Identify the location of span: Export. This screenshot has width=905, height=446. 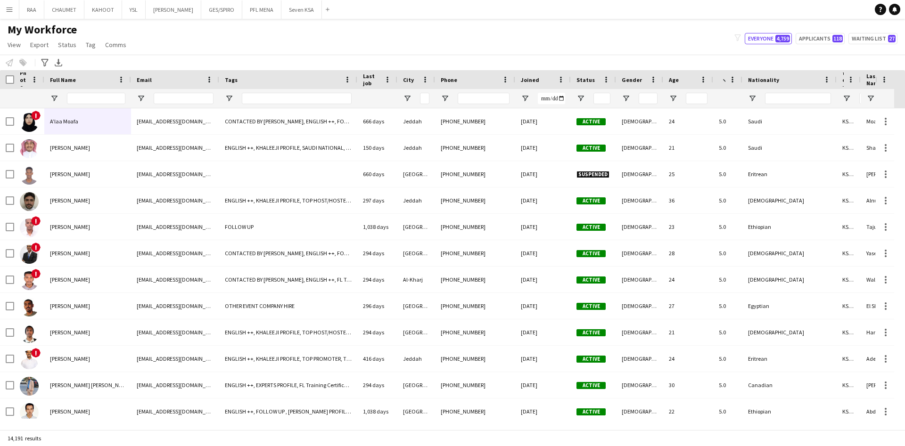
(39, 45).